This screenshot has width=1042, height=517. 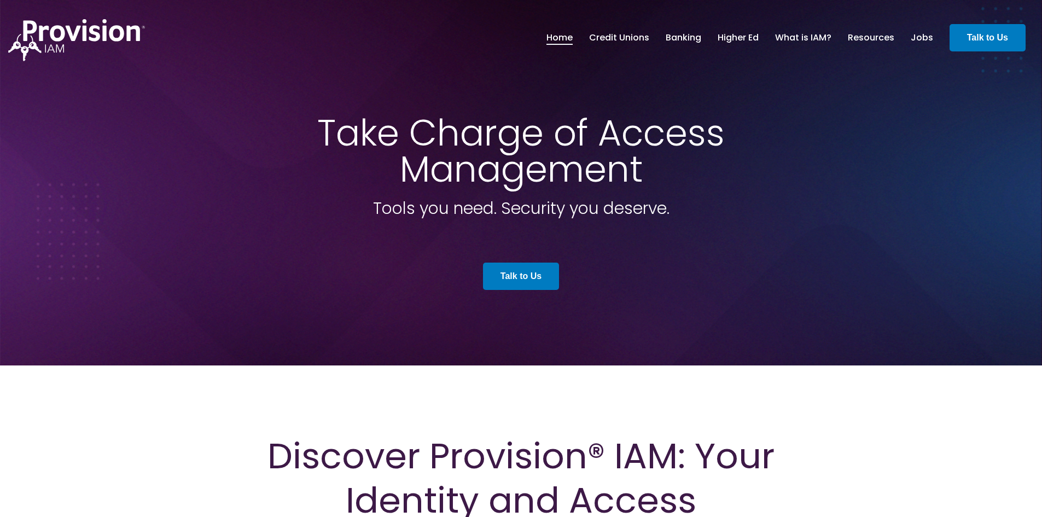 I want to click on img: ProvisionIAM-Logo-White, so click(x=77, y=40).